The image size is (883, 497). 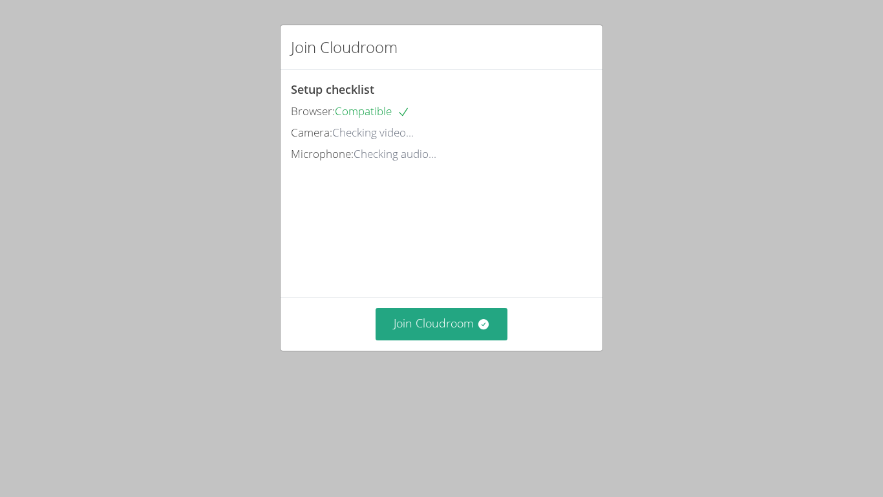 I want to click on span: Checking audio..., so click(x=395, y=153).